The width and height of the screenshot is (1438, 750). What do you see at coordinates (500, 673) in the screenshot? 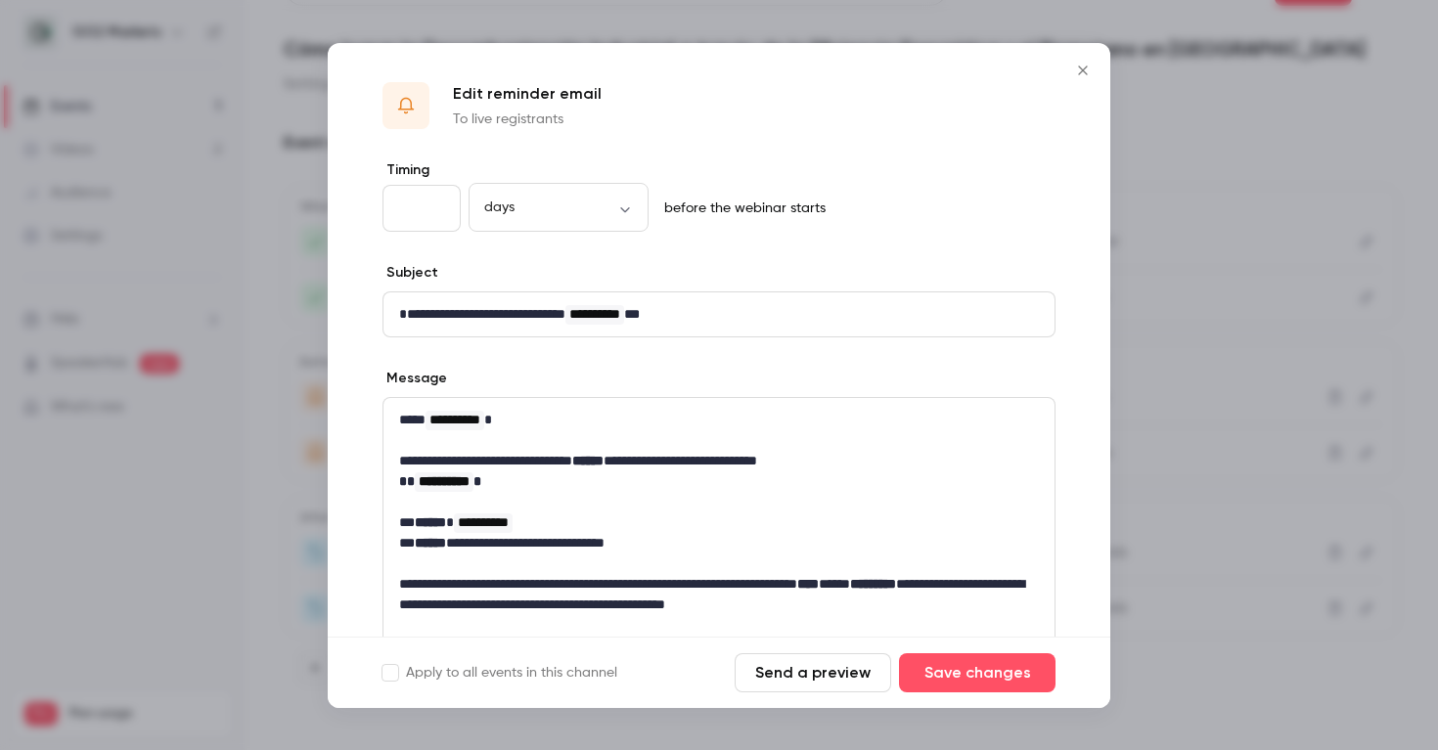
I see `label: Apply to all events in this channel` at bounding box center [500, 673].